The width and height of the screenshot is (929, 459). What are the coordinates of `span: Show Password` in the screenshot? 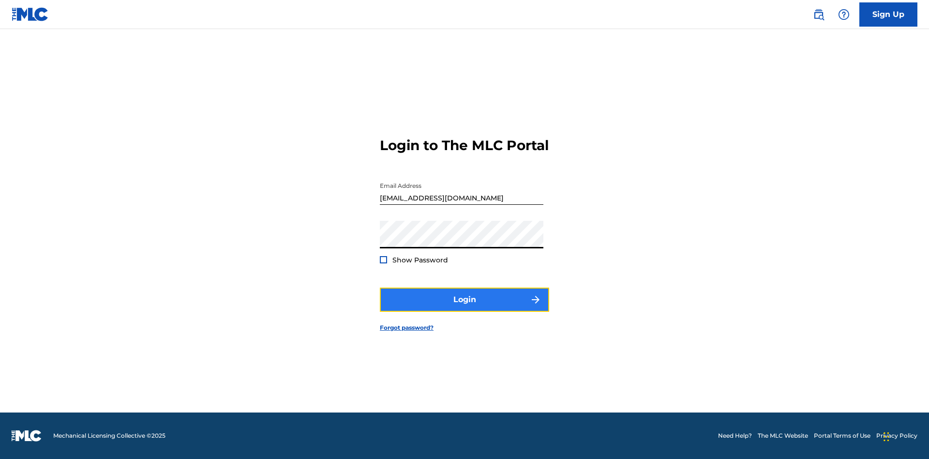 It's located at (420, 260).